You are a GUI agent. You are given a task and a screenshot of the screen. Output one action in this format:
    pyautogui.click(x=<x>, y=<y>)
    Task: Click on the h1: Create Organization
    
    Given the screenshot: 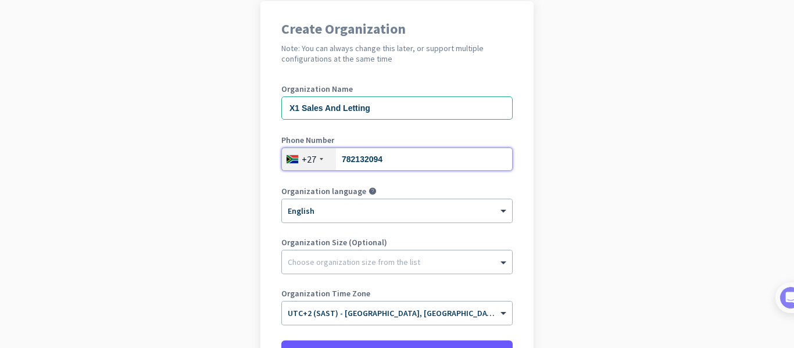 What is the action you would take?
    pyautogui.click(x=397, y=29)
    